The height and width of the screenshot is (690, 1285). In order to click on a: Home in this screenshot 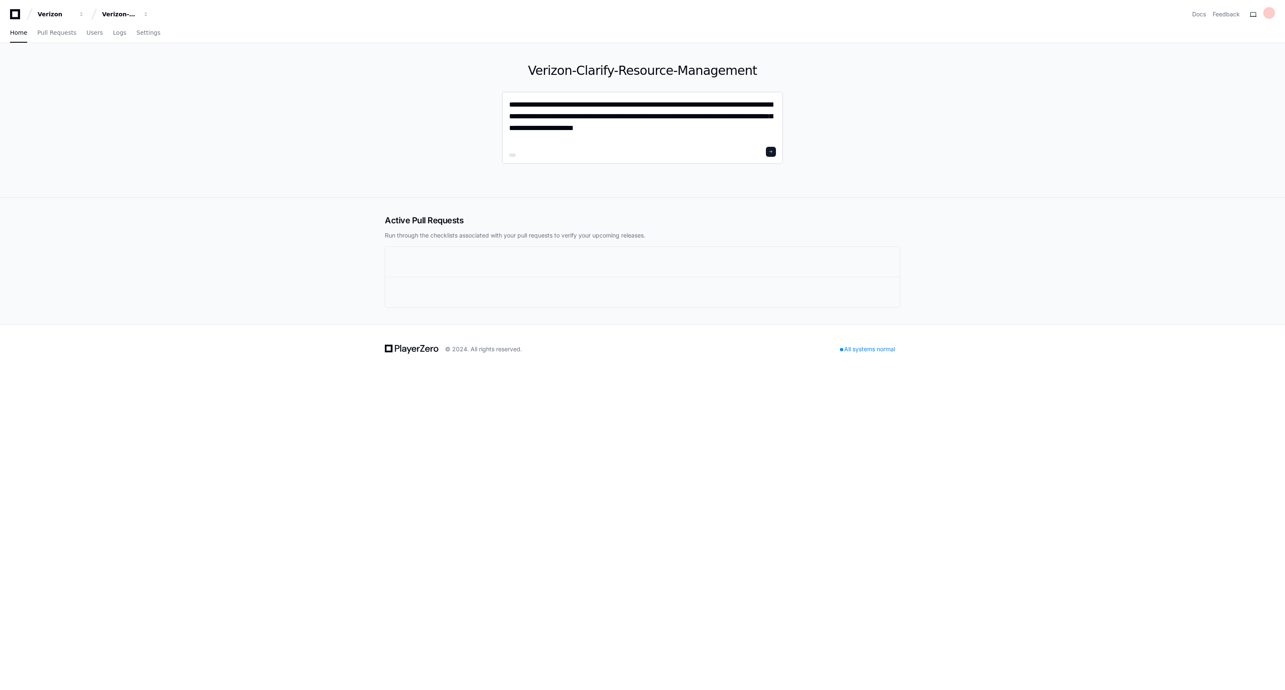, I will do `click(18, 33)`.